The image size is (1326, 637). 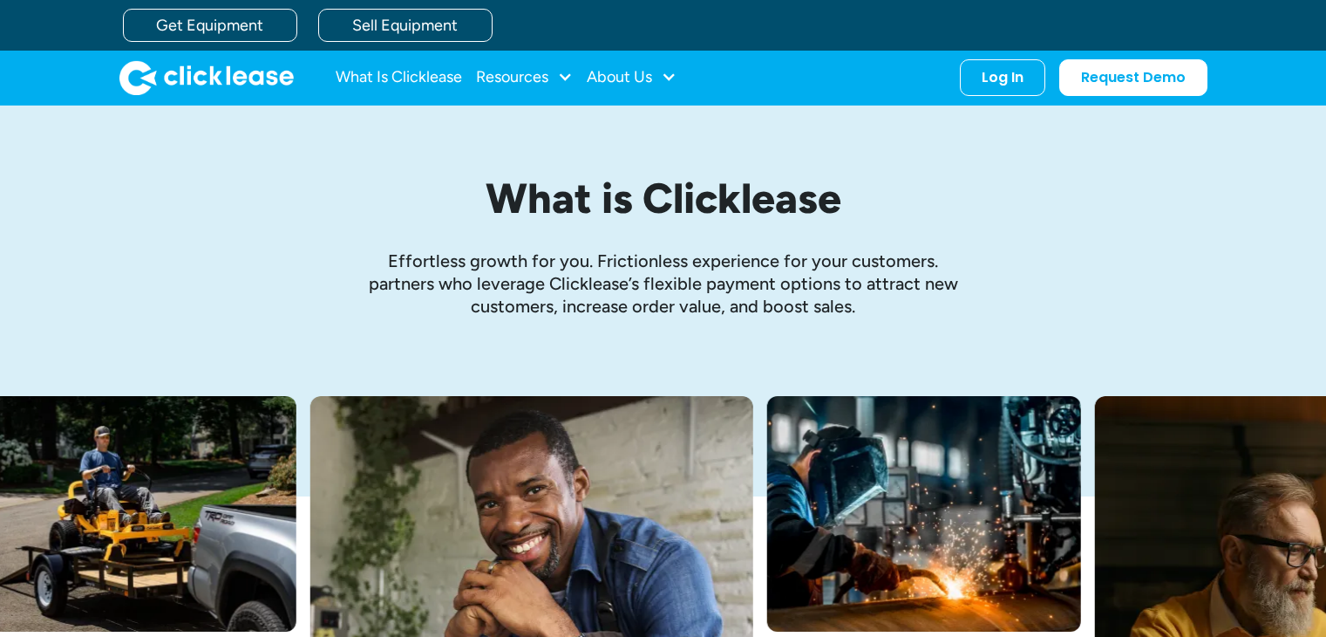 I want to click on a: Sell Equipment, so click(x=406, y=25).